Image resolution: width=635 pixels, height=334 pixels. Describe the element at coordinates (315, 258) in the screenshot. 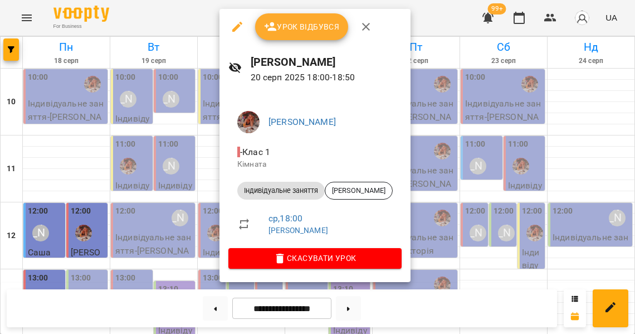

I see `button: Скасувати Урок` at that location.